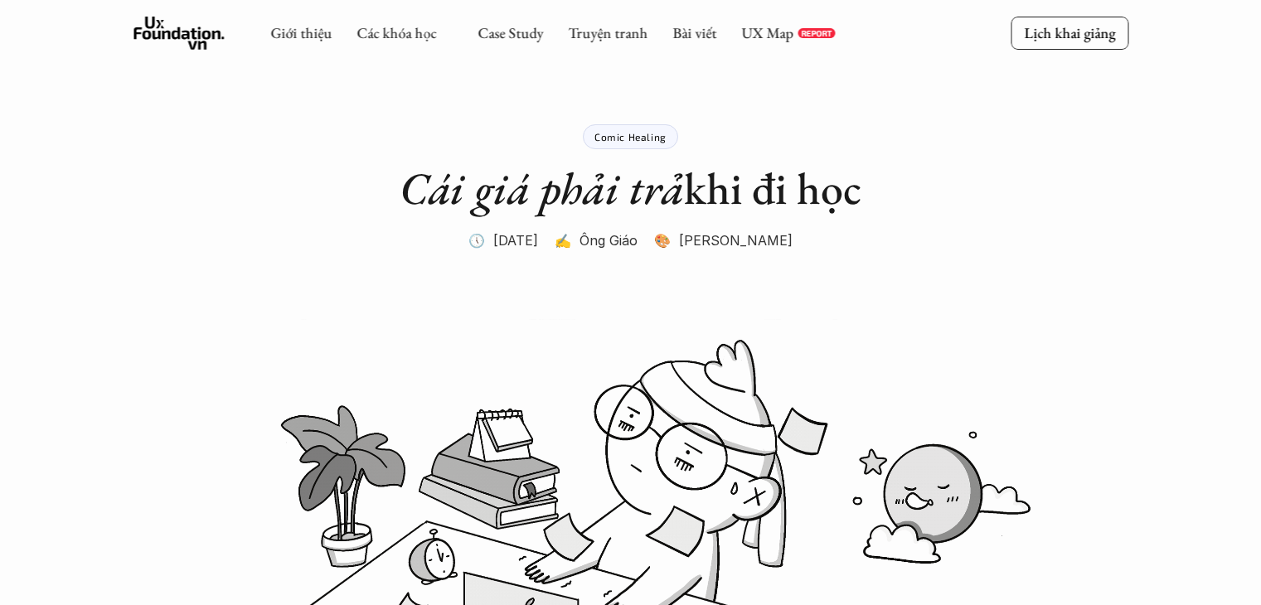  I want to click on a: Bài viết, so click(694, 32).